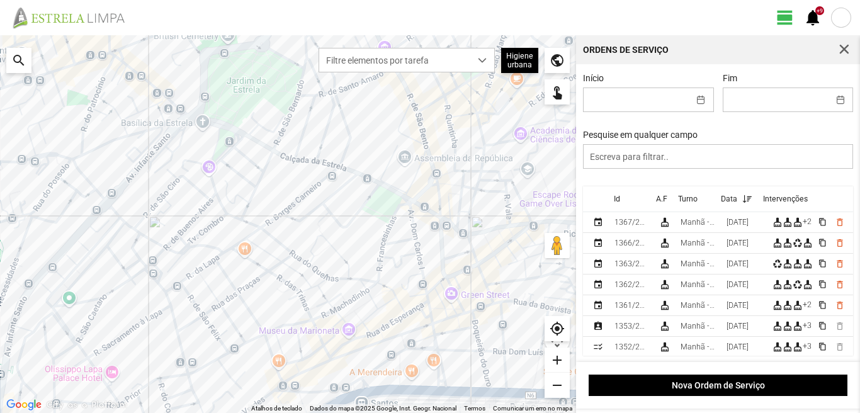 The image size is (860, 413). Describe the element at coordinates (807, 222) in the screenshot. I see `div: +2` at that location.